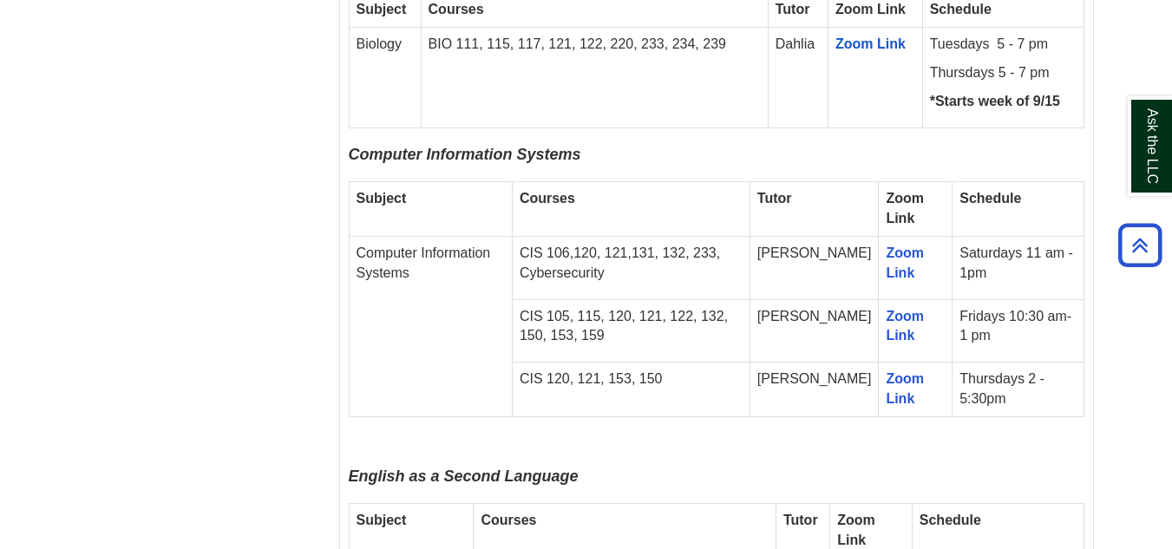  What do you see at coordinates (631, 264) in the screenshot?
I see `p: CIS 106,120, 121,131, 132, 233, Cybersecurity` at bounding box center [631, 264].